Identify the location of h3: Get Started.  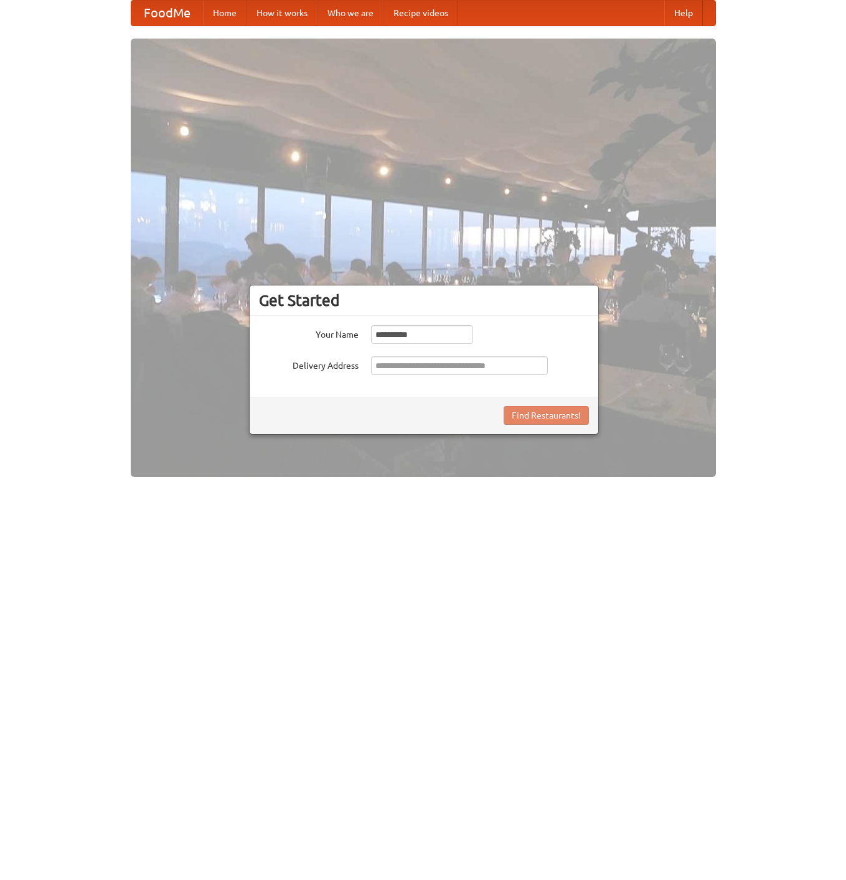
(424, 301).